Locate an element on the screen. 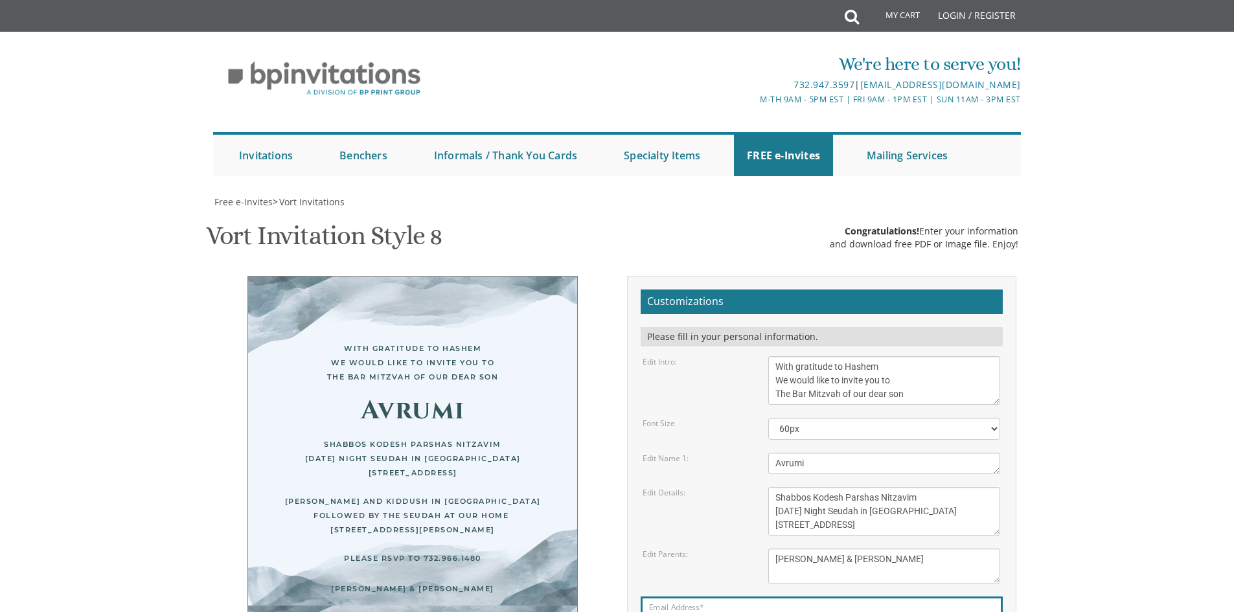  textarea: Avi & Yael is located at coordinates (884, 463).